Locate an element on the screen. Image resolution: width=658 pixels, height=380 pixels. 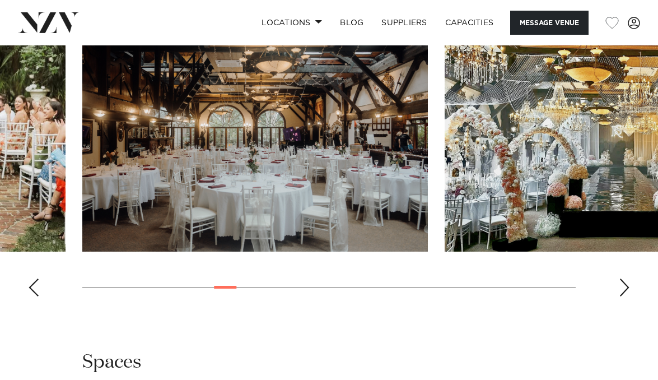
h2: Spaces is located at coordinates (112, 363).